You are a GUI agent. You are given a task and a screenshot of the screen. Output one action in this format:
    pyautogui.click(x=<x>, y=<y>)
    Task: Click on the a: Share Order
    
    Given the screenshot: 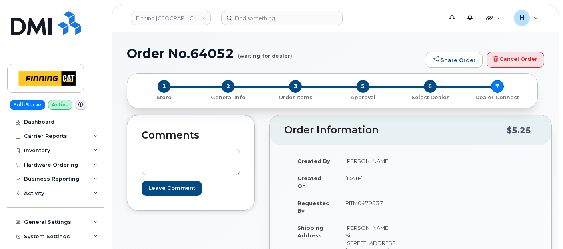 What is the action you would take?
    pyautogui.click(x=454, y=60)
    